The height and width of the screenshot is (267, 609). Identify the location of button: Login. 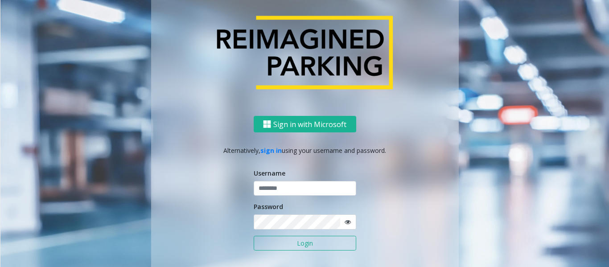
(305, 244).